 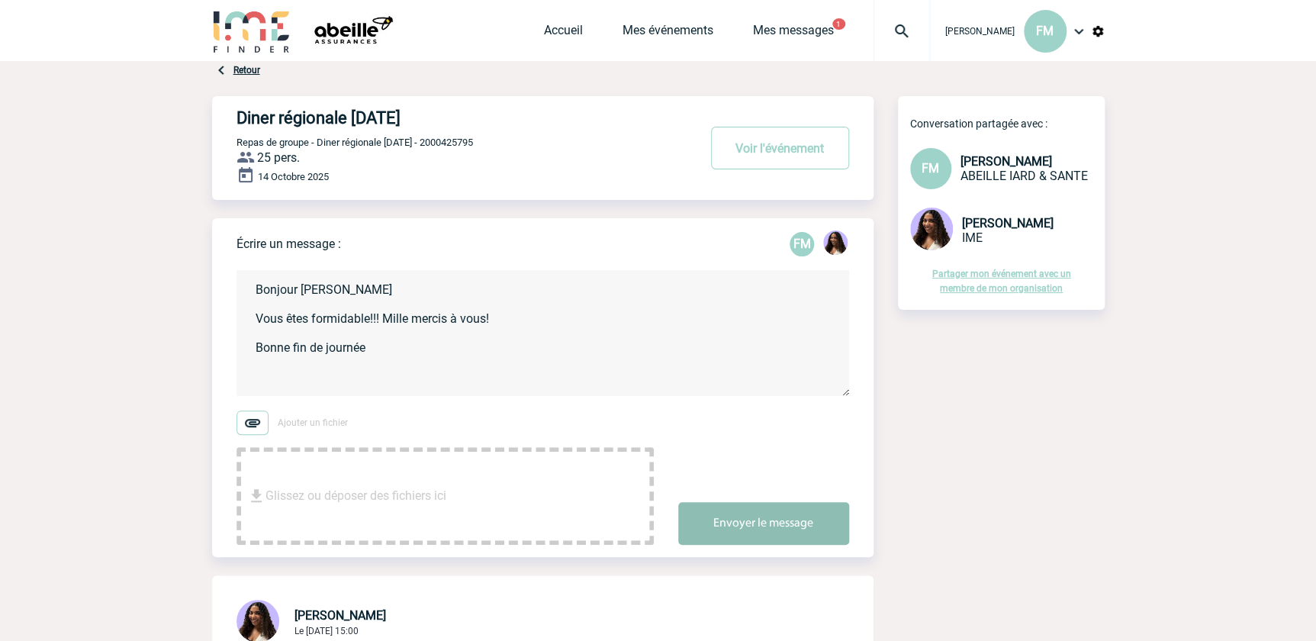 I want to click on button: Voir l'événement, so click(x=780, y=148).